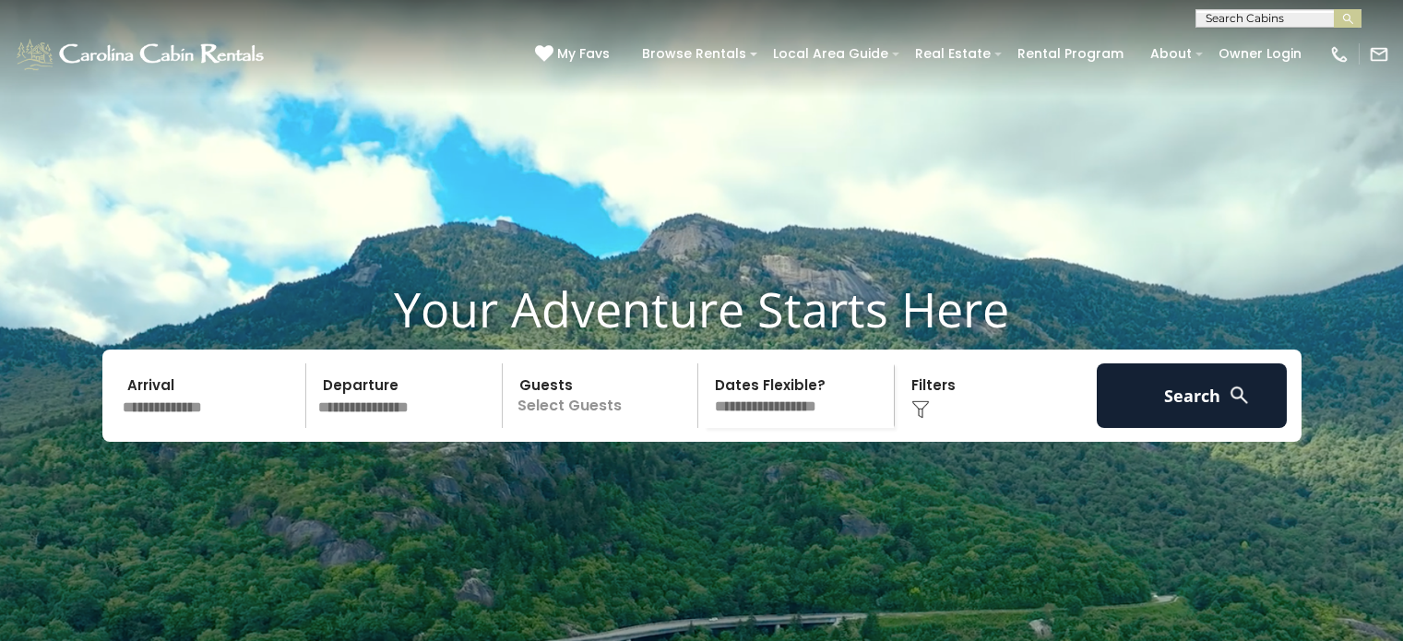  Describe the element at coordinates (1260, 54) in the screenshot. I see `a: Owner Login` at that location.